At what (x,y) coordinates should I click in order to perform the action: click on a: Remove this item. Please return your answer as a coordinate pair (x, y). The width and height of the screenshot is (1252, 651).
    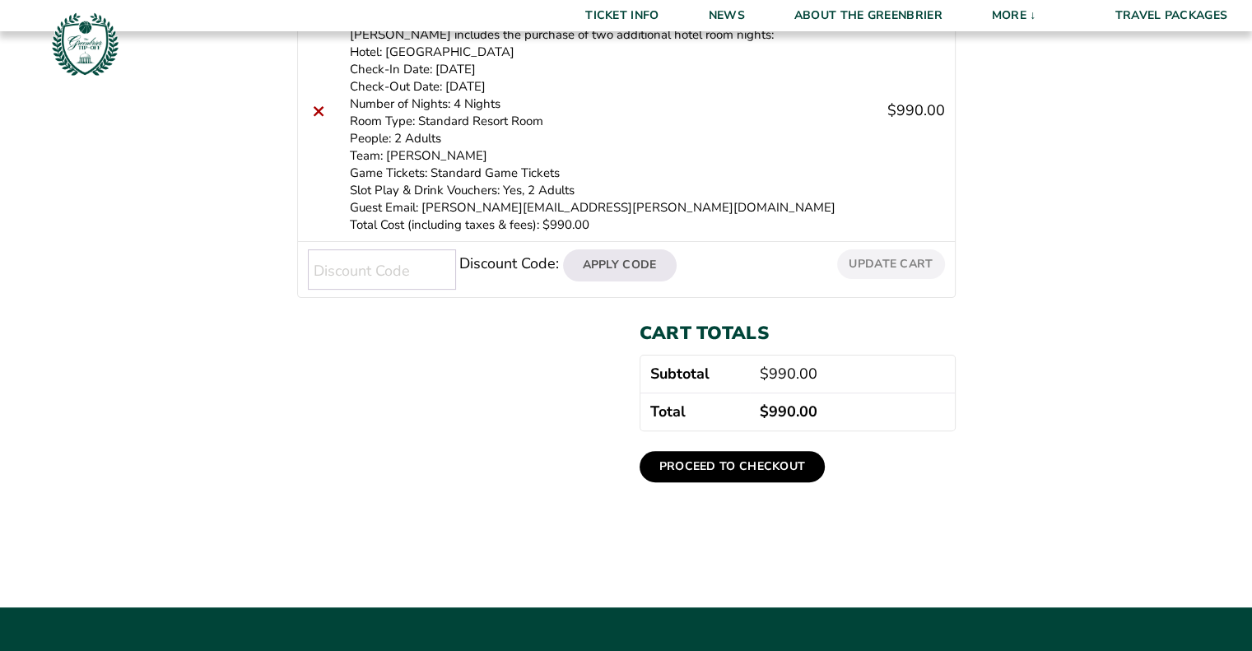
    Looking at the image, I should click on (319, 110).